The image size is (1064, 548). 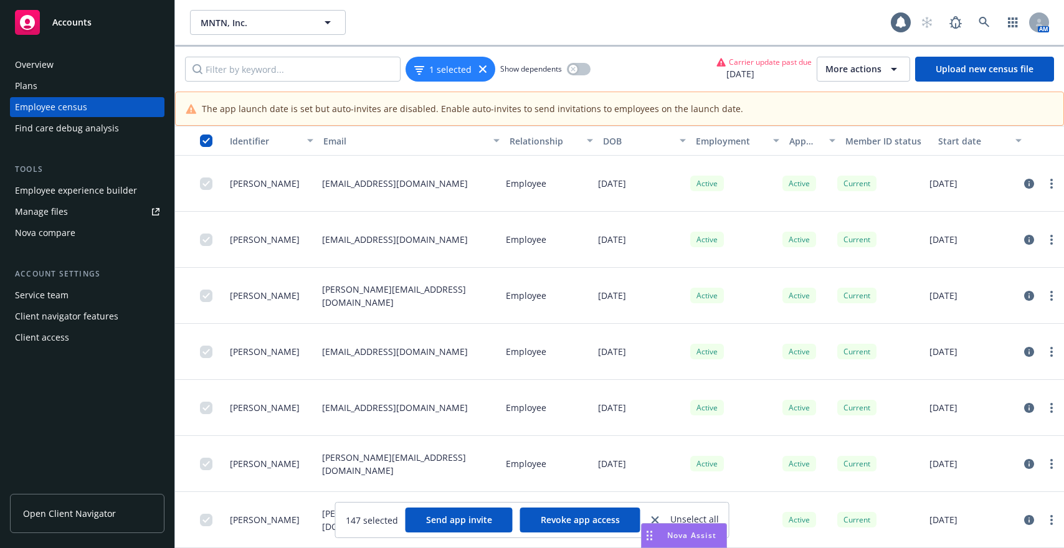 I want to click on button: Member ID status, so click(x=887, y=141).